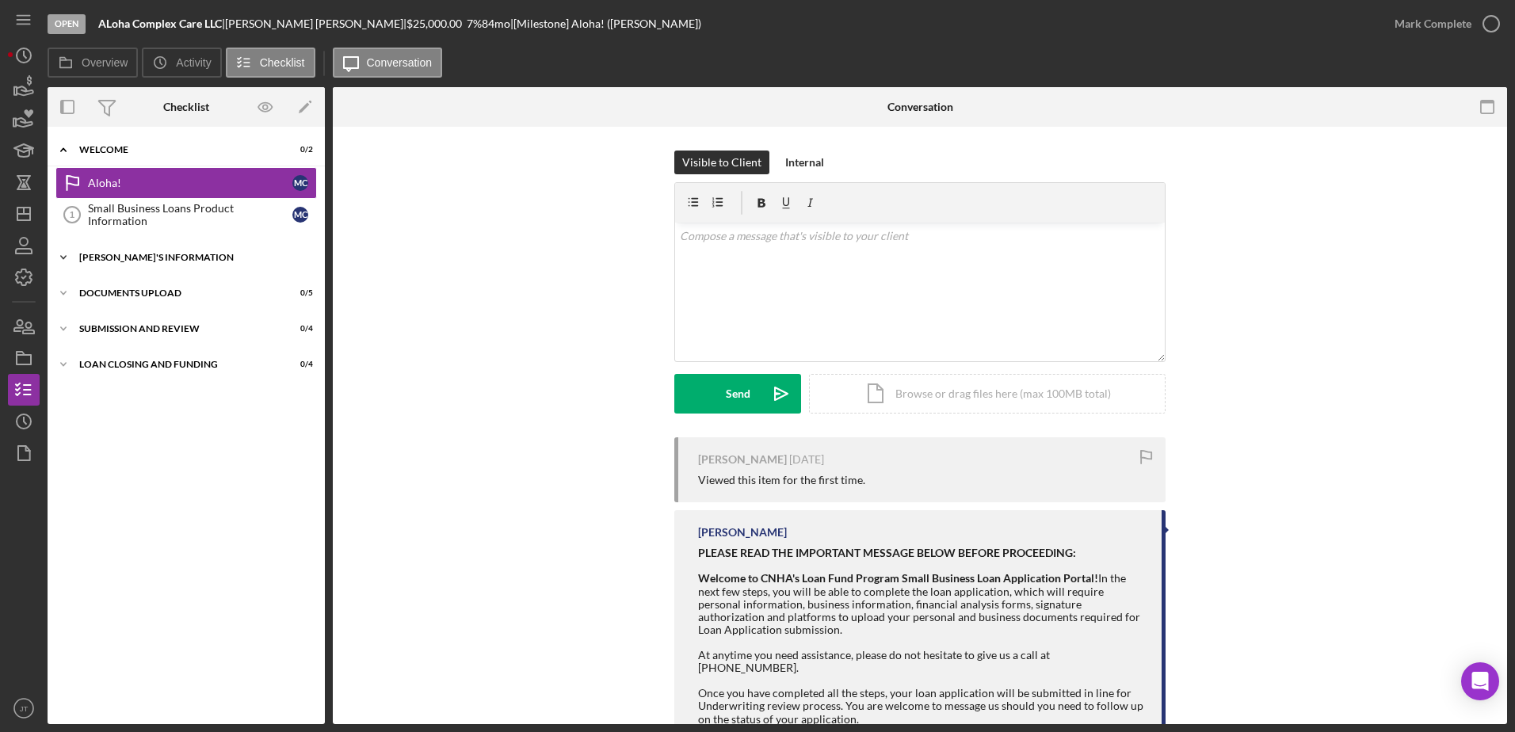 This screenshot has width=1515, height=732. I want to click on div: Mark Complete, so click(1432, 24).